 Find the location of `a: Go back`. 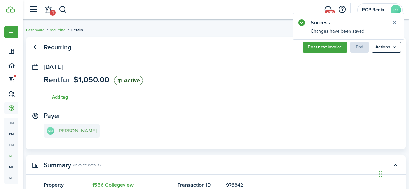

a: Go back is located at coordinates (35, 47).